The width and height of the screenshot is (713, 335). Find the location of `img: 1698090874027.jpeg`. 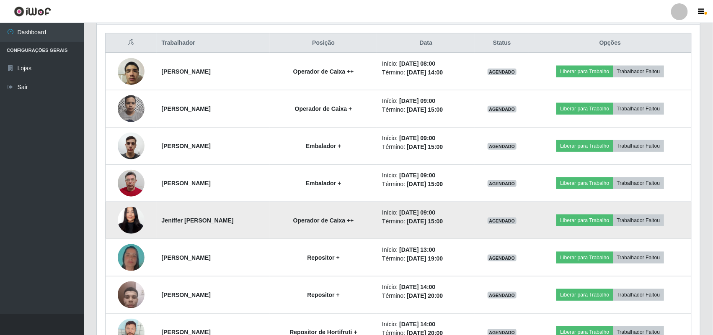

img: 1698090874027.jpeg is located at coordinates (131, 258).